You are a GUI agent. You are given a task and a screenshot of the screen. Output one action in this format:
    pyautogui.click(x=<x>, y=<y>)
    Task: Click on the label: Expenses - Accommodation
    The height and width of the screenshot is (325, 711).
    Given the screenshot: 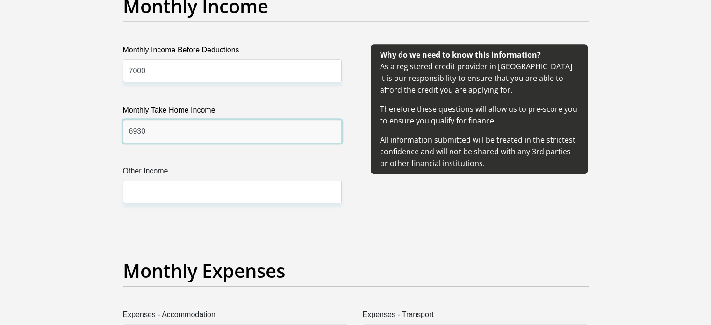 What is the action you would take?
    pyautogui.click(x=236, y=316)
    